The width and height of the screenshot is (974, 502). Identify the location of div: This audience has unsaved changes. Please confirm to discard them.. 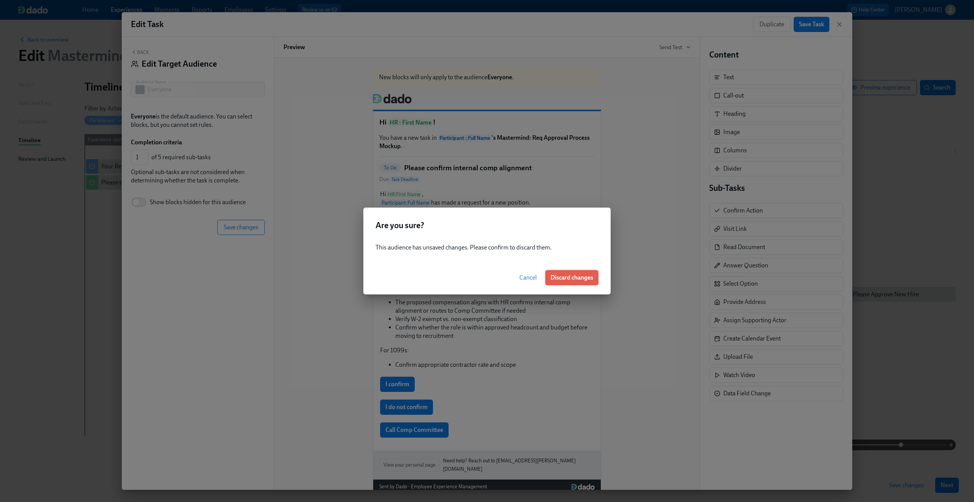
(487, 249).